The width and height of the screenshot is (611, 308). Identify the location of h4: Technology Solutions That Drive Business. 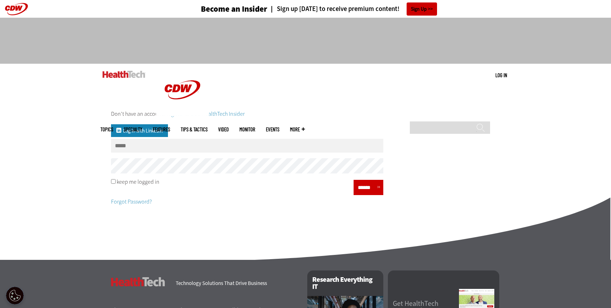
(237, 283).